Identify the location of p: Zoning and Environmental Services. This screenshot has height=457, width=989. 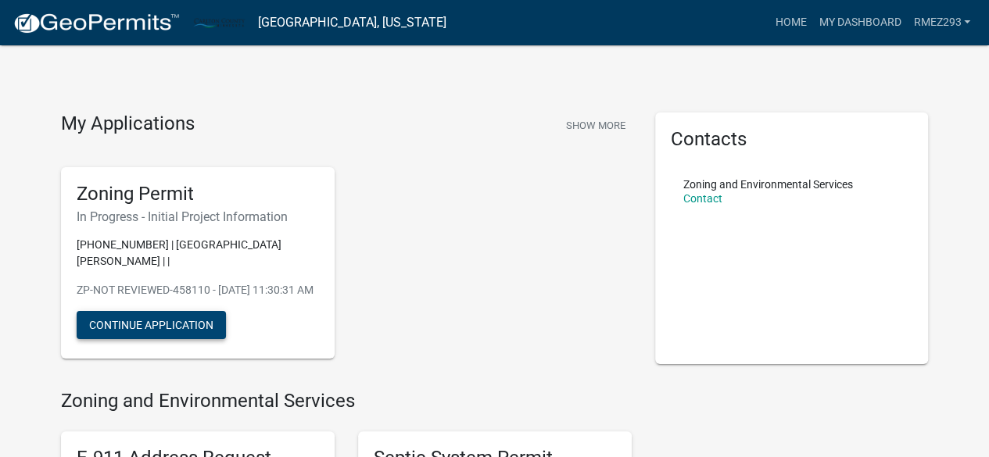
(768, 185).